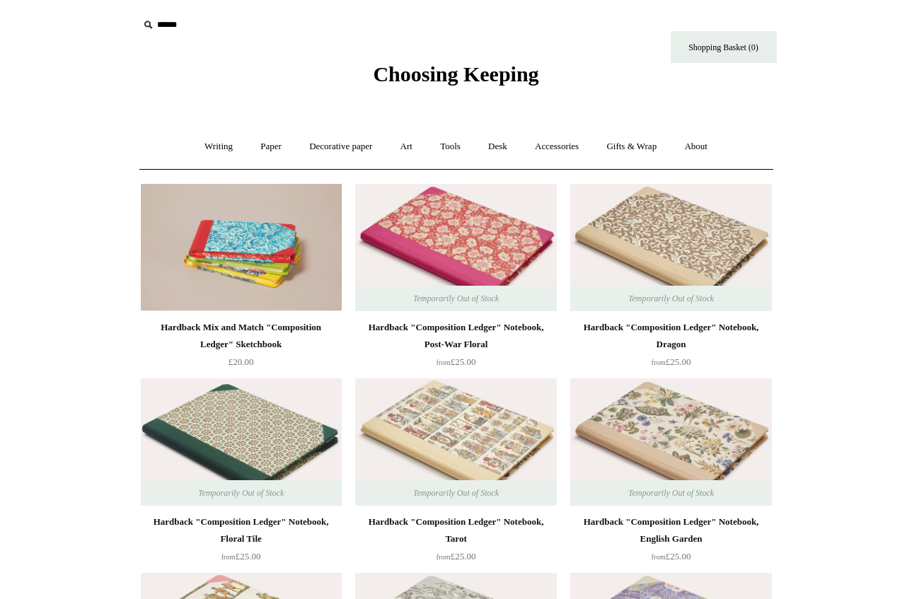  Describe the element at coordinates (723, 47) in the screenshot. I see `a: Shopping Basket (0)` at that location.